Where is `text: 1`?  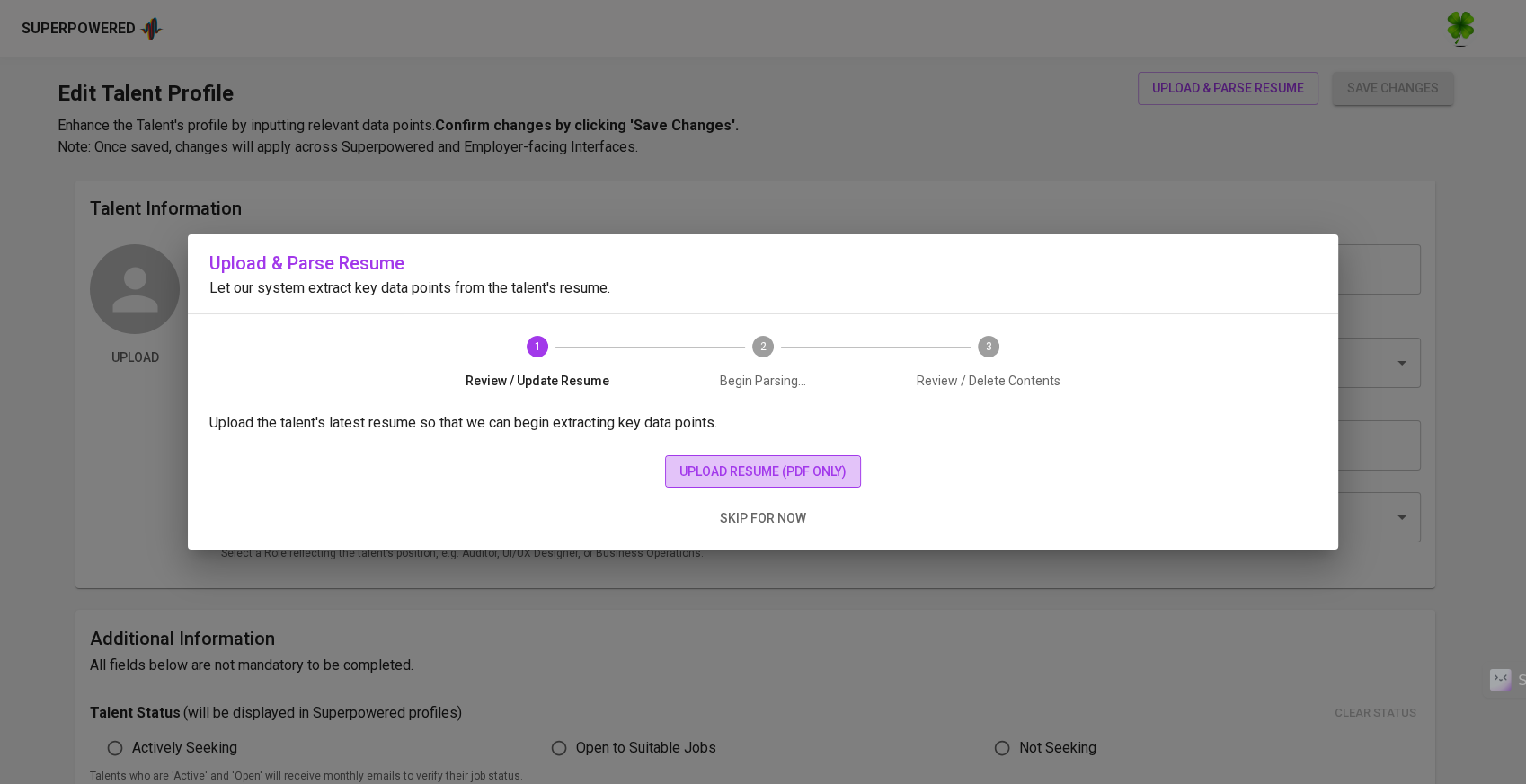
text: 1 is located at coordinates (538, 347).